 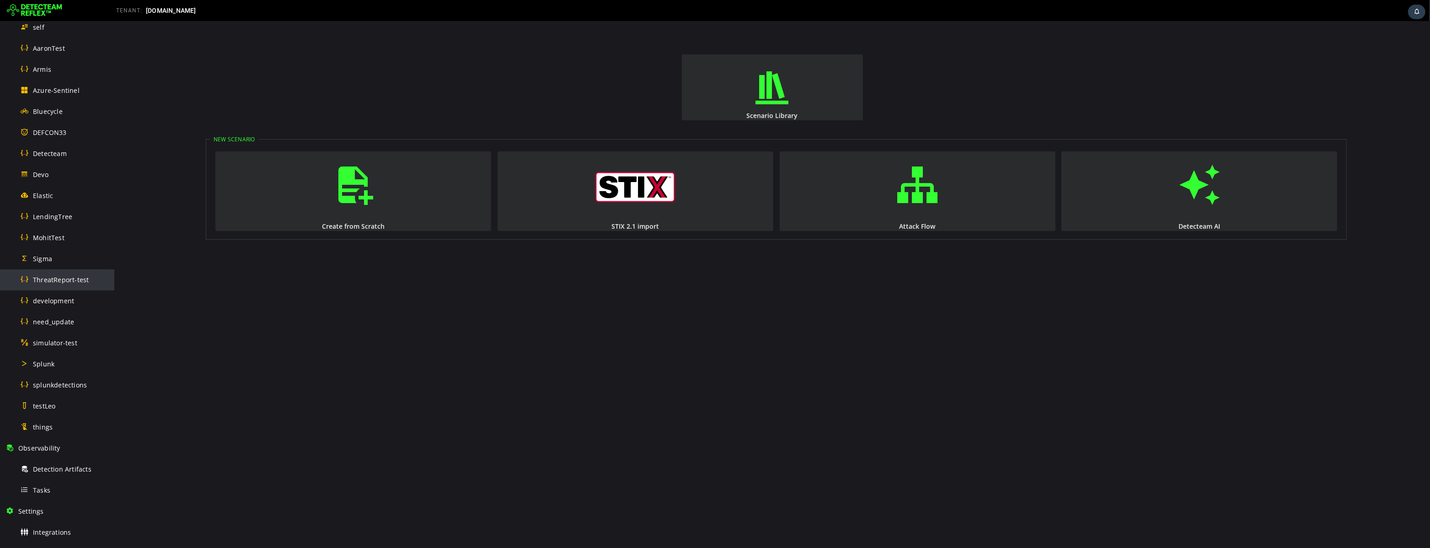 What do you see at coordinates (39, 448) in the screenshot?
I see `span: Observability` at bounding box center [39, 448].